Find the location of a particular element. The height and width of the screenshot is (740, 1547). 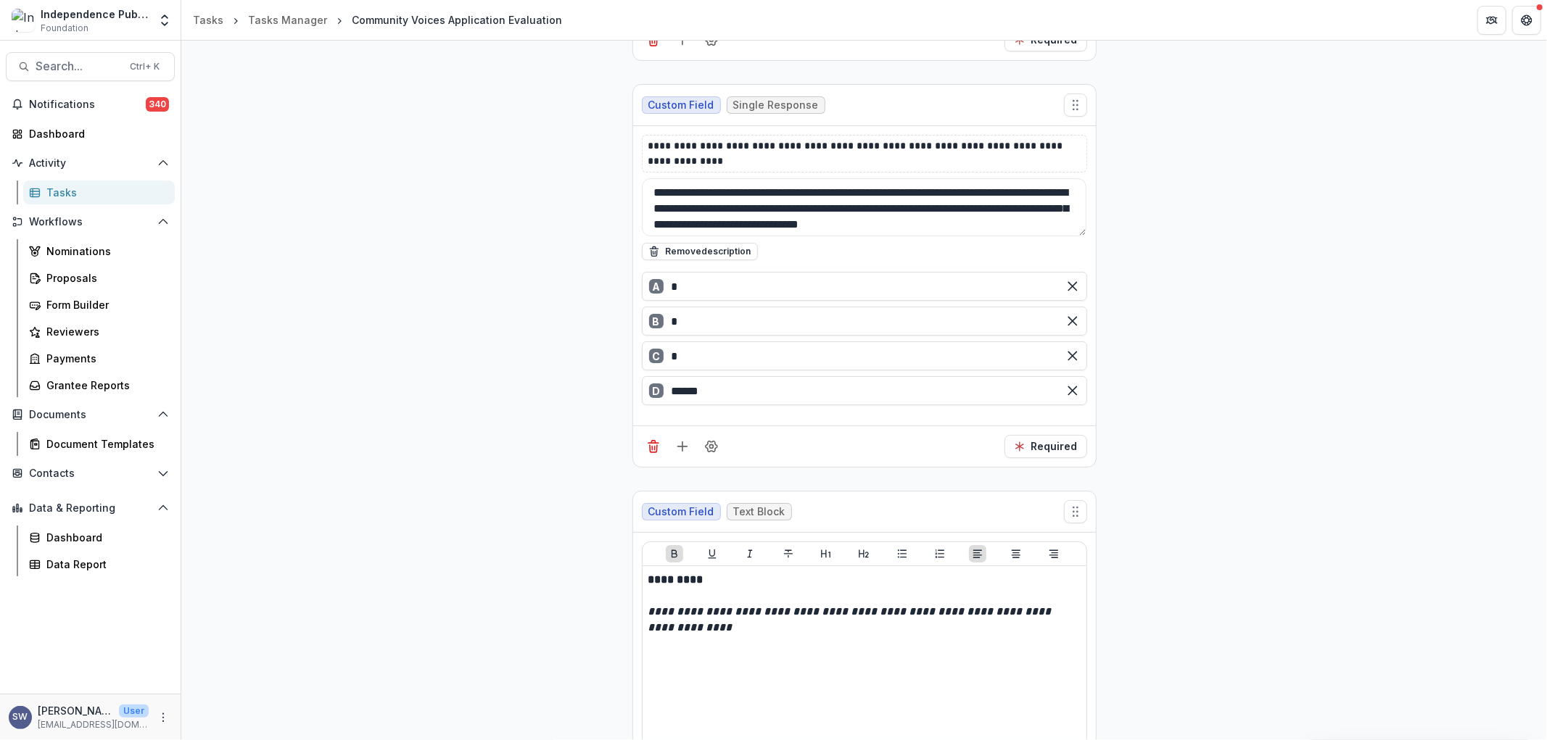

a: Document Templates is located at coordinates (99, 444).